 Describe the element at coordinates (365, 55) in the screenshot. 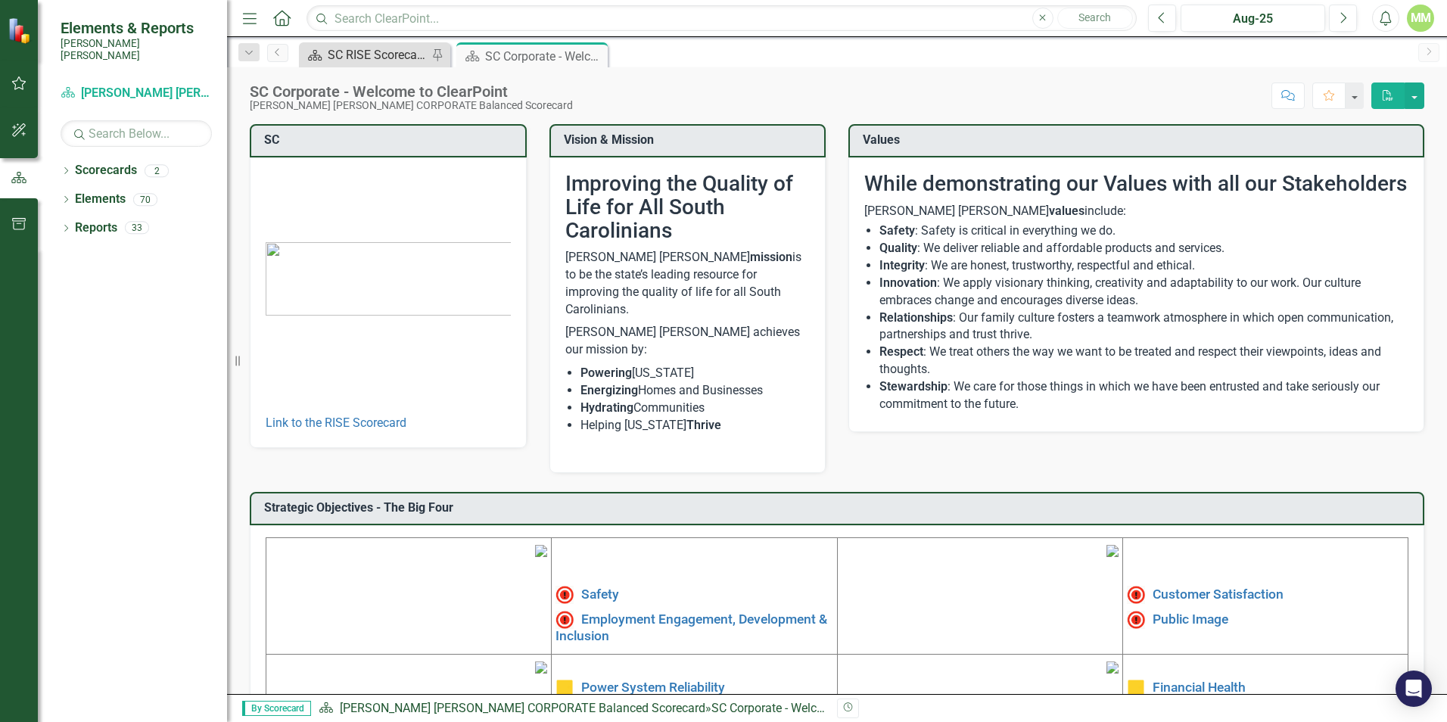

I see `a: SC RISE Scorecard - Welcome to ClearPoint` at that location.